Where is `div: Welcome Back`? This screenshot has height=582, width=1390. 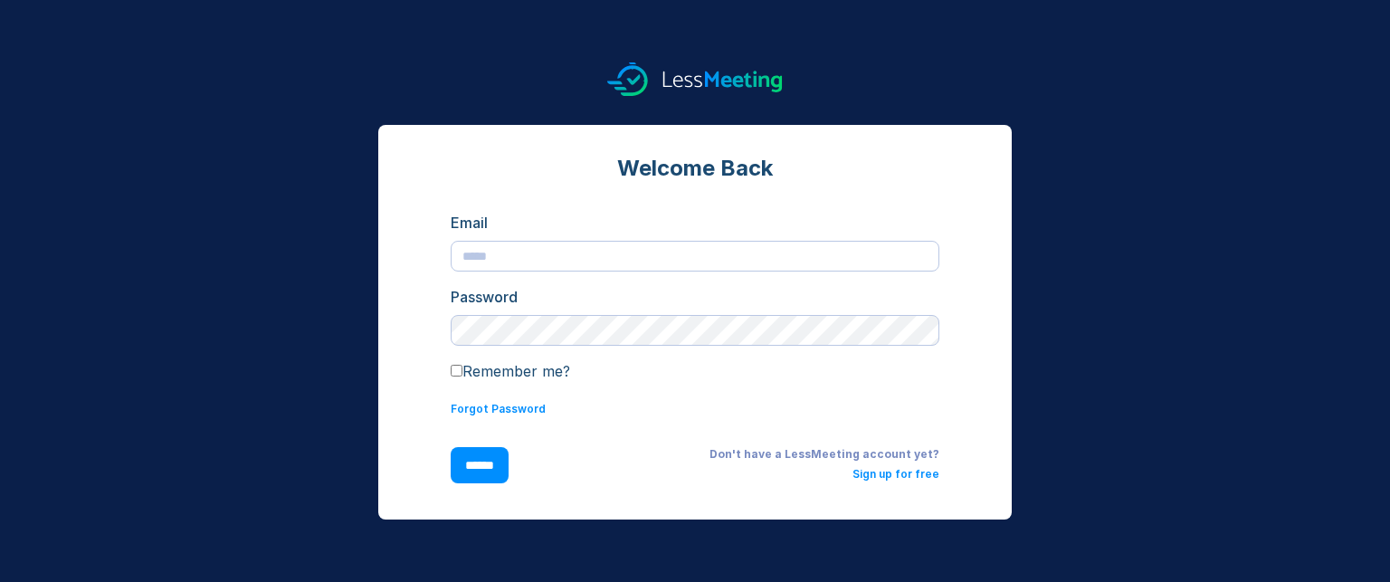
div: Welcome Back is located at coordinates (695, 168).